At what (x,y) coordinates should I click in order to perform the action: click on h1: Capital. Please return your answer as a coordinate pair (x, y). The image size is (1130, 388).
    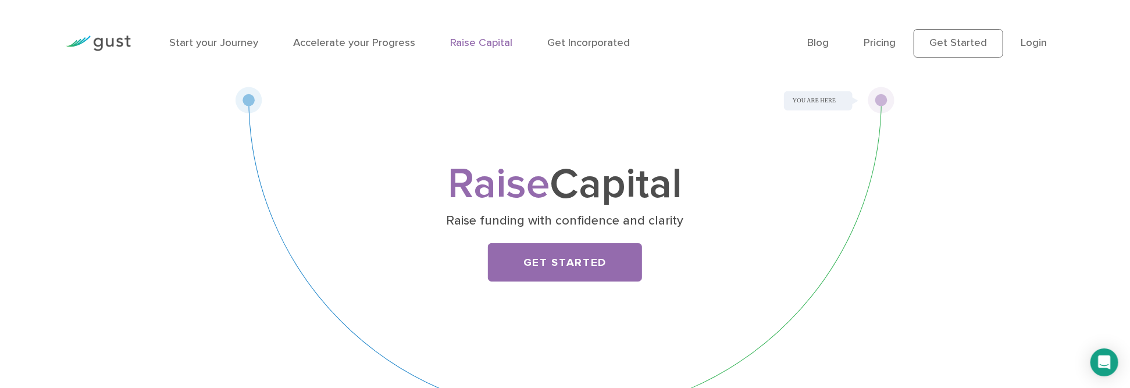
    Looking at the image, I should click on (565, 184).